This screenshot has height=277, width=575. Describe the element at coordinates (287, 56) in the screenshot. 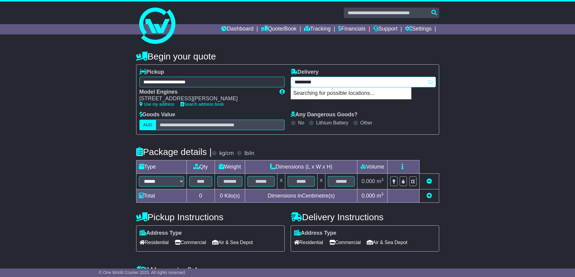

I see `h4: Begin your quote` at that location.